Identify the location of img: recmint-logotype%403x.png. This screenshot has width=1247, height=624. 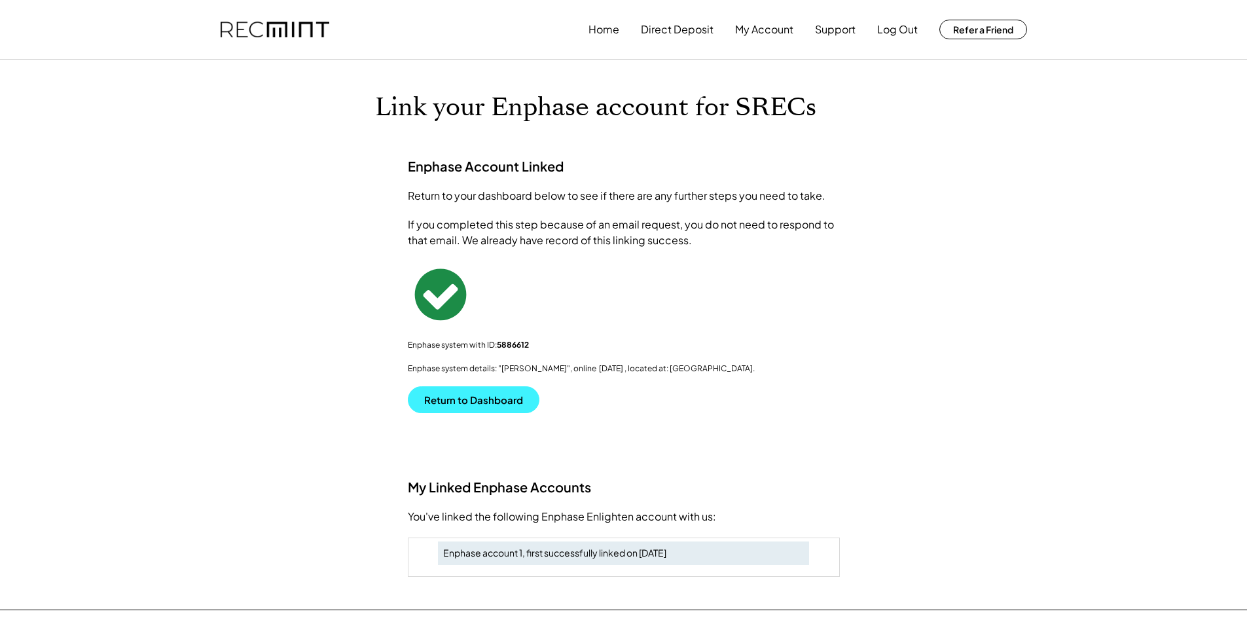
(275, 29).